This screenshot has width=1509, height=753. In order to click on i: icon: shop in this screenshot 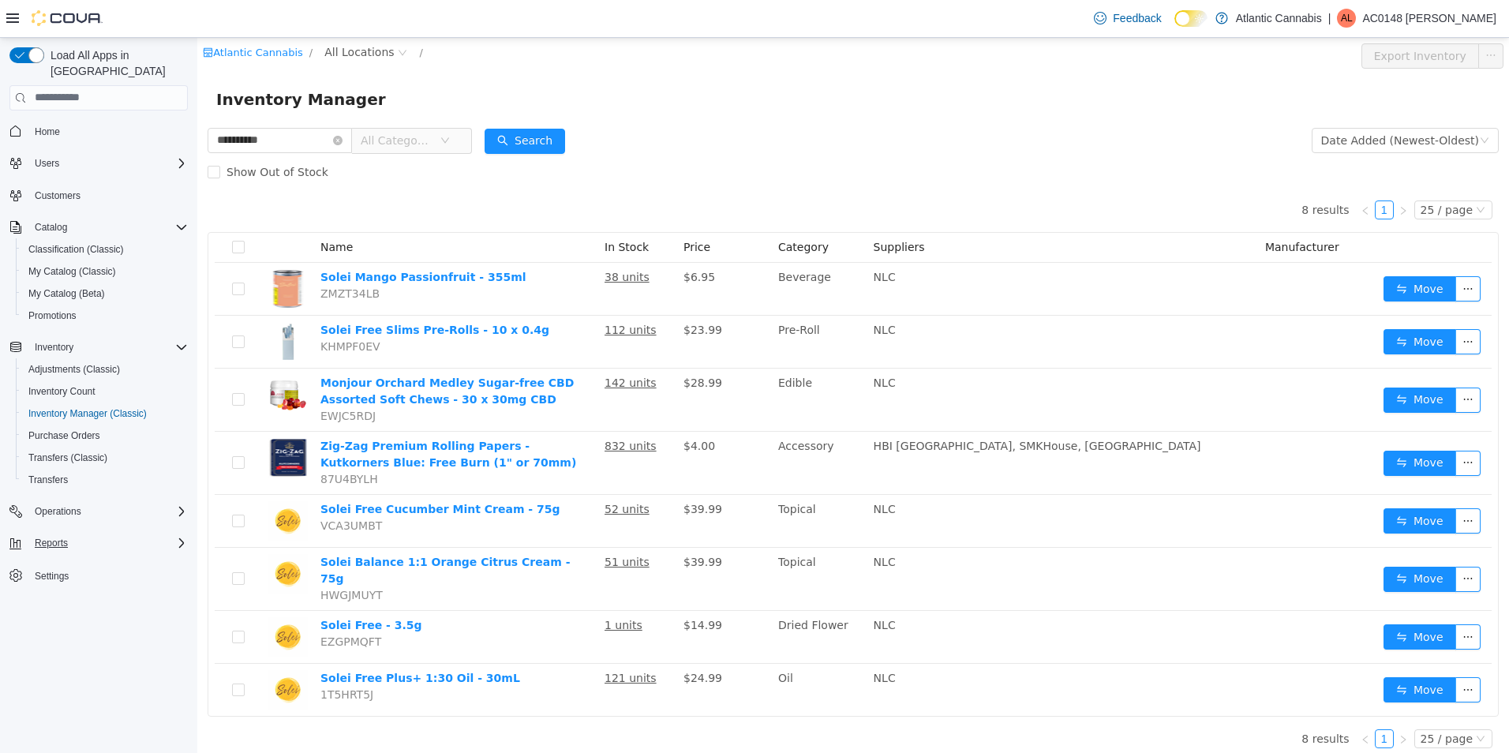, I will do `click(10, 14)`.